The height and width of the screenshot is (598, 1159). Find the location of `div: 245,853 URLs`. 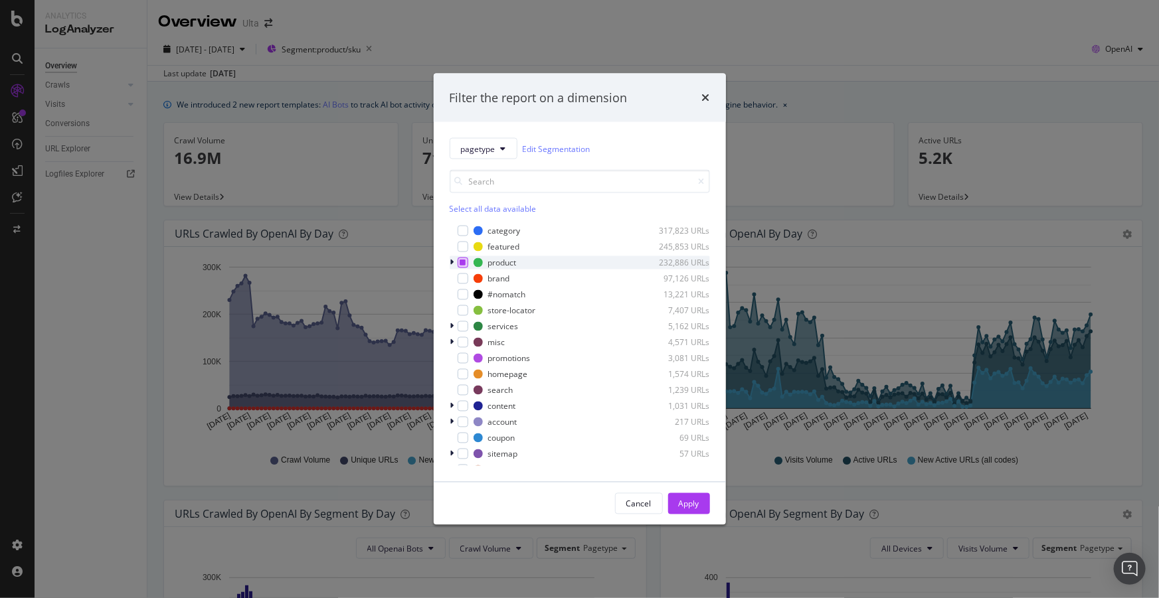

div: 245,853 URLs is located at coordinates (677, 246).